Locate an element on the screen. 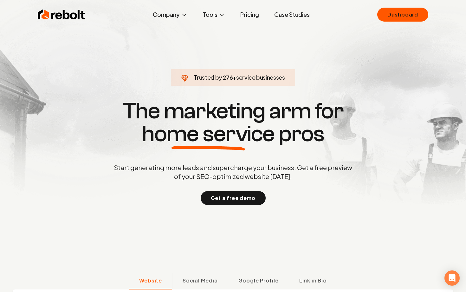 The width and height of the screenshot is (466, 292). a: Pricing is located at coordinates (250, 15).